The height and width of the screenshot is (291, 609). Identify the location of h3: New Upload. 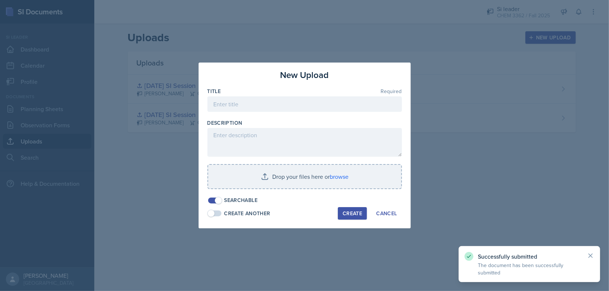
(305, 75).